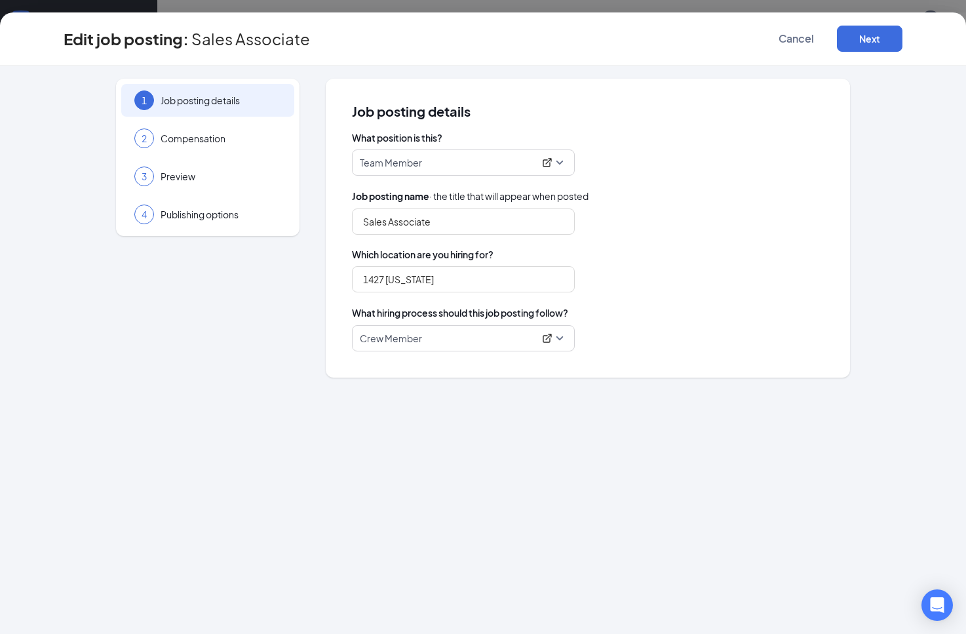 This screenshot has width=966, height=634. I want to click on button: Cancel, so click(796, 39).